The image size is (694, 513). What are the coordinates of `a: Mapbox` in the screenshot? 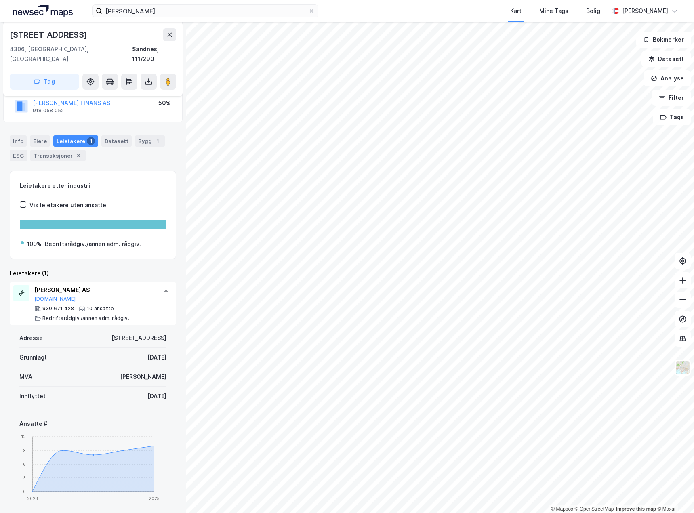 It's located at (562, 509).